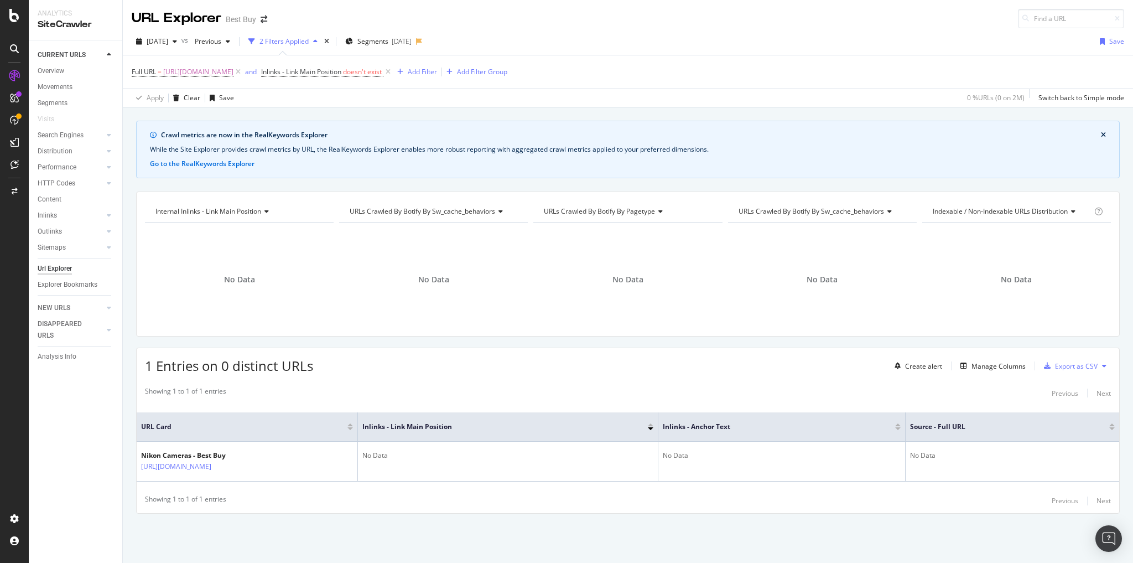 This screenshot has height=563, width=1133. I want to click on button: Switch back to Simple mode, so click(1079, 98).